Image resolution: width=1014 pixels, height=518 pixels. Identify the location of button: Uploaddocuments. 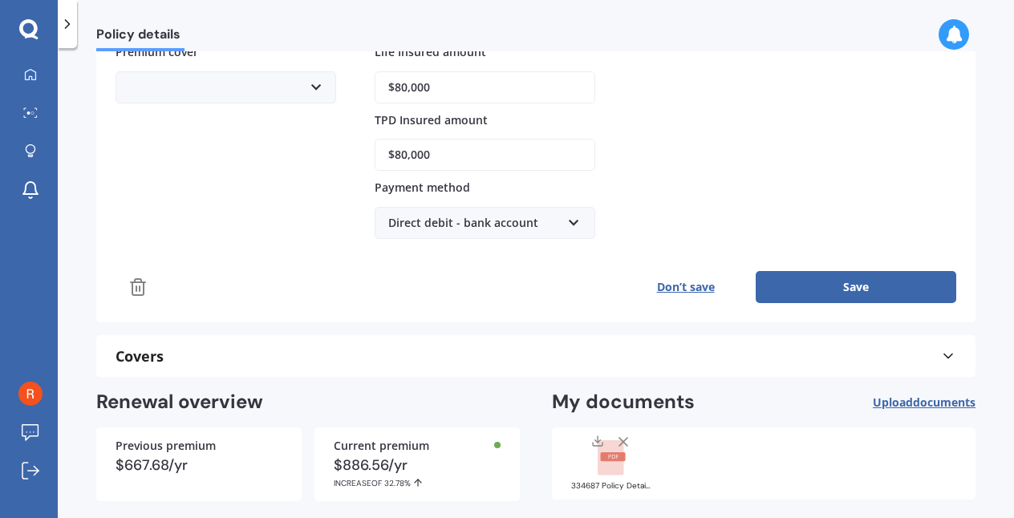
(924, 402).